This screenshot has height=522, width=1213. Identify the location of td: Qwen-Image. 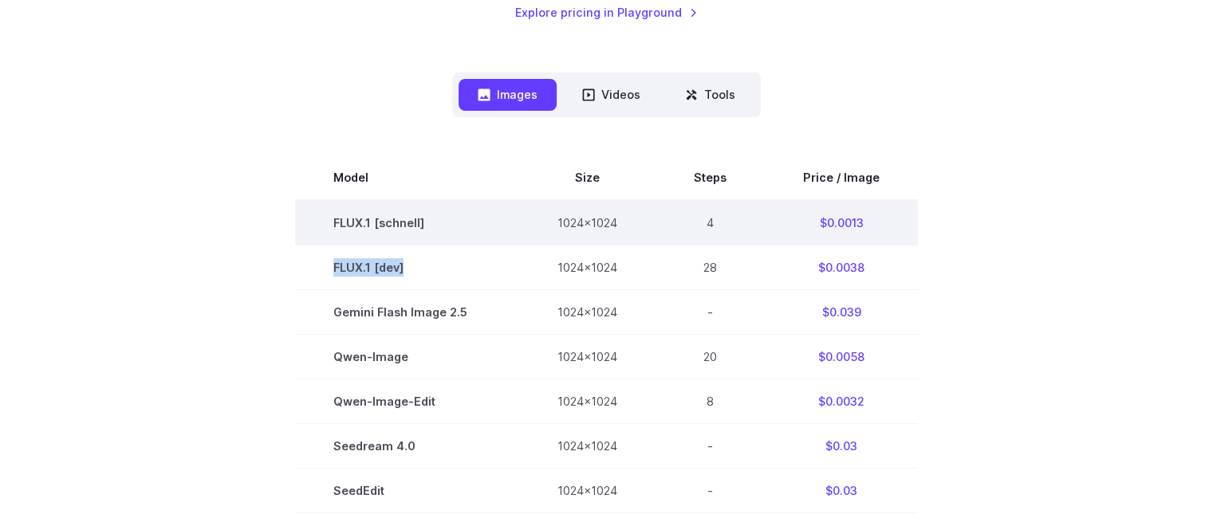
(407, 357).